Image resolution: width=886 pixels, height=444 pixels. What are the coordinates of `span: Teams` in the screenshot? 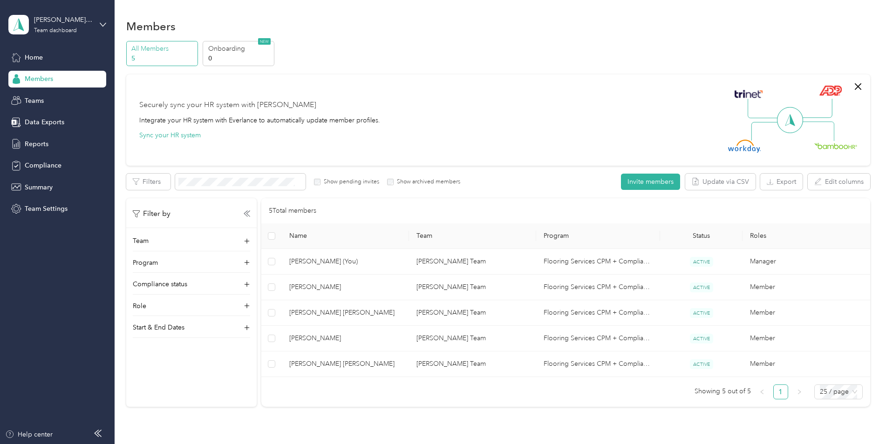 It's located at (34, 101).